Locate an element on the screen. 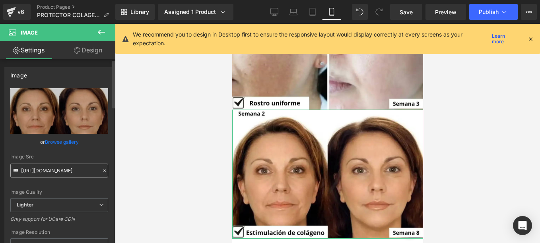  div: Only support for UCare CDN is located at coordinates (59, 222).